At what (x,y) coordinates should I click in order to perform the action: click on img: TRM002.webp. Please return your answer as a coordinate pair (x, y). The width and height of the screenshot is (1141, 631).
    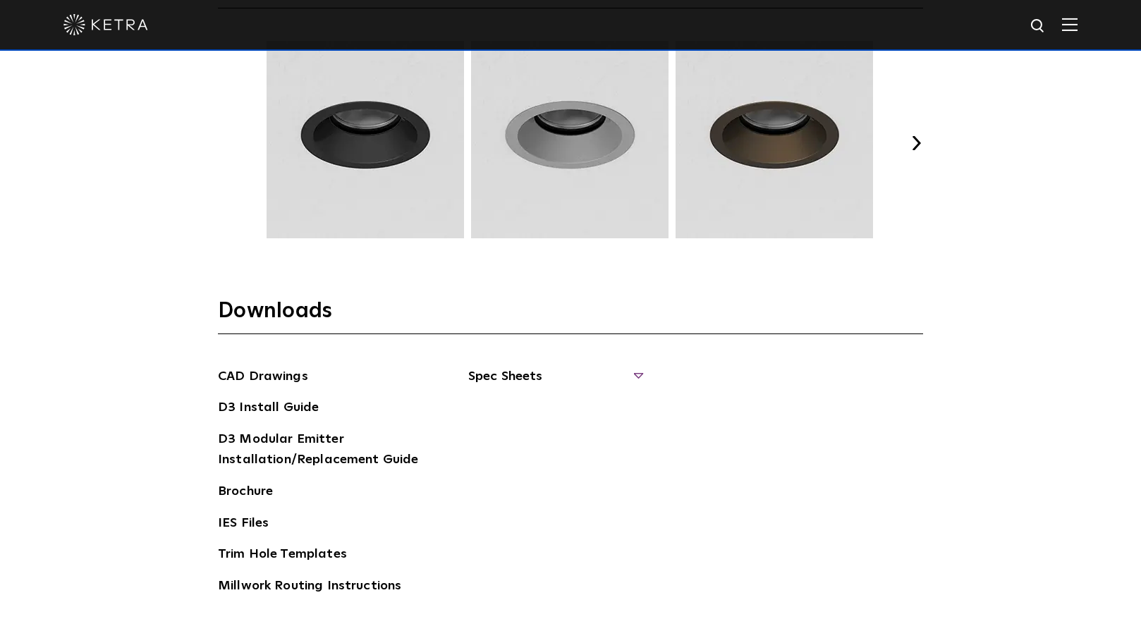
    Looking at the image, I should click on (365, 140).